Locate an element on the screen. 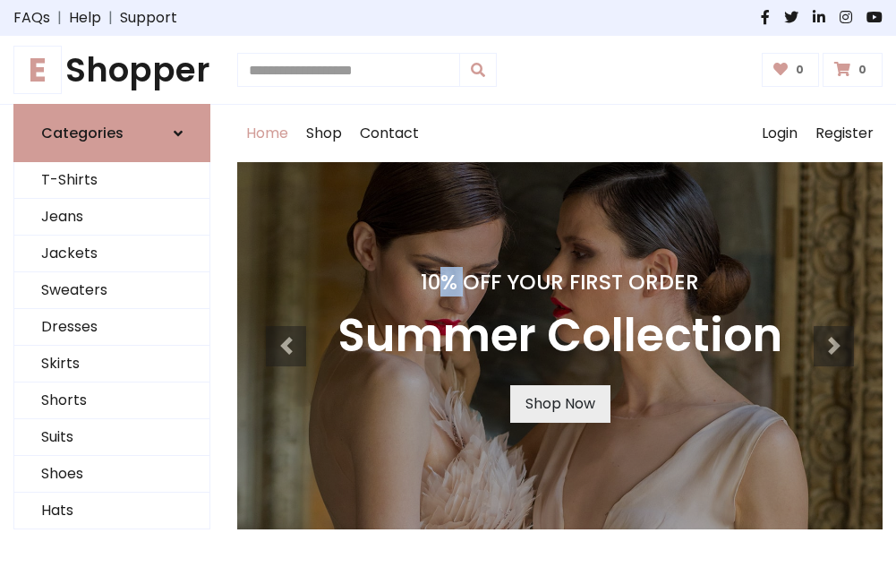  a: T-Shirts is located at coordinates (112, 180).